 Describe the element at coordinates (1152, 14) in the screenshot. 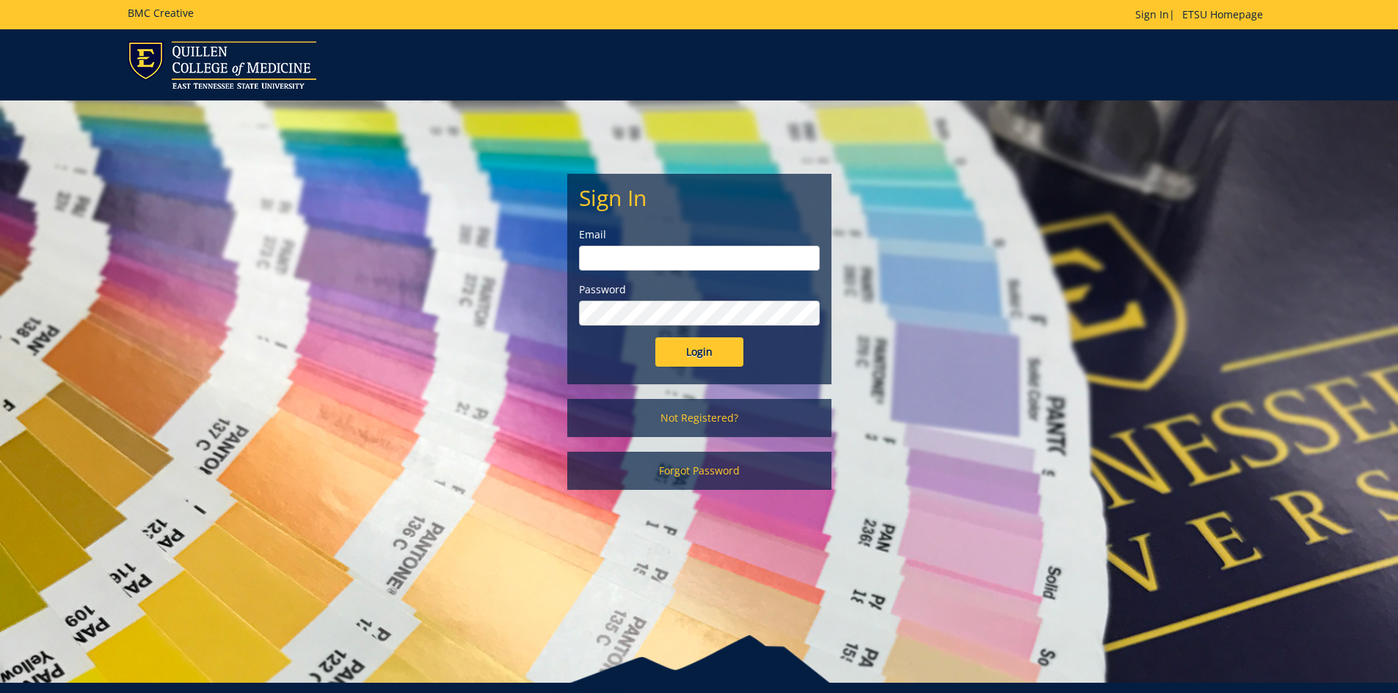

I see `a: Sign In` at that location.